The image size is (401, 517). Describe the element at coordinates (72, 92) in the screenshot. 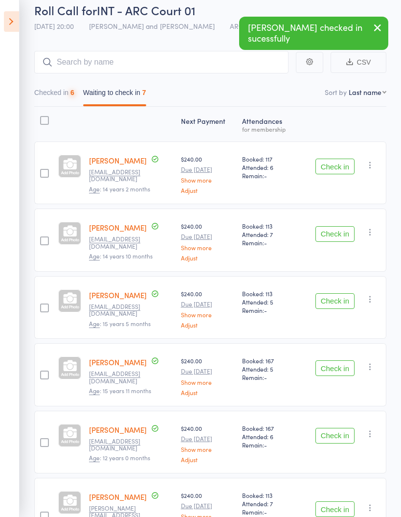

I see `div: 6` at that location.